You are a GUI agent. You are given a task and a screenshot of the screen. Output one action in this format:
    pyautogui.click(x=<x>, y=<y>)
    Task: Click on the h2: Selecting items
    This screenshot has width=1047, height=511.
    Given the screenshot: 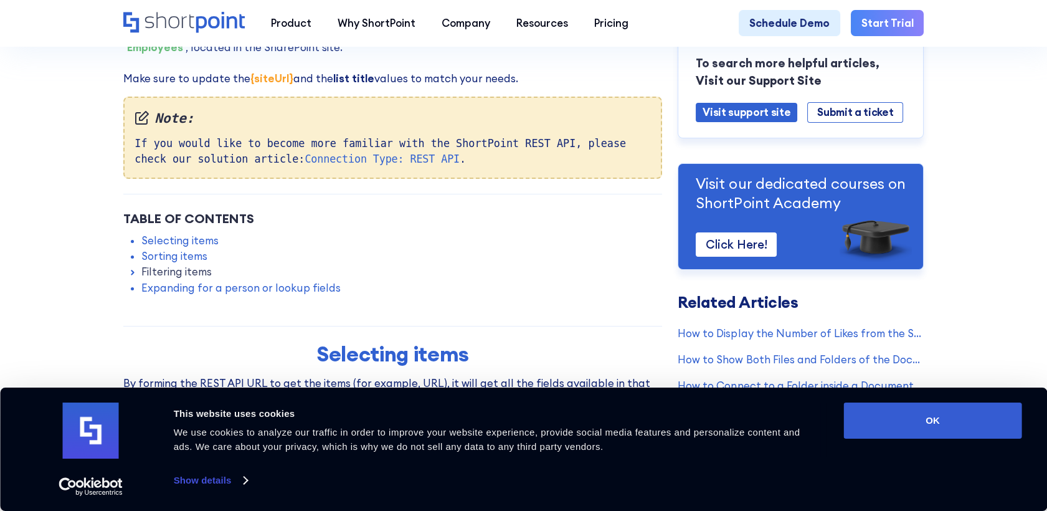 What is the action you would take?
    pyautogui.click(x=393, y=353)
    